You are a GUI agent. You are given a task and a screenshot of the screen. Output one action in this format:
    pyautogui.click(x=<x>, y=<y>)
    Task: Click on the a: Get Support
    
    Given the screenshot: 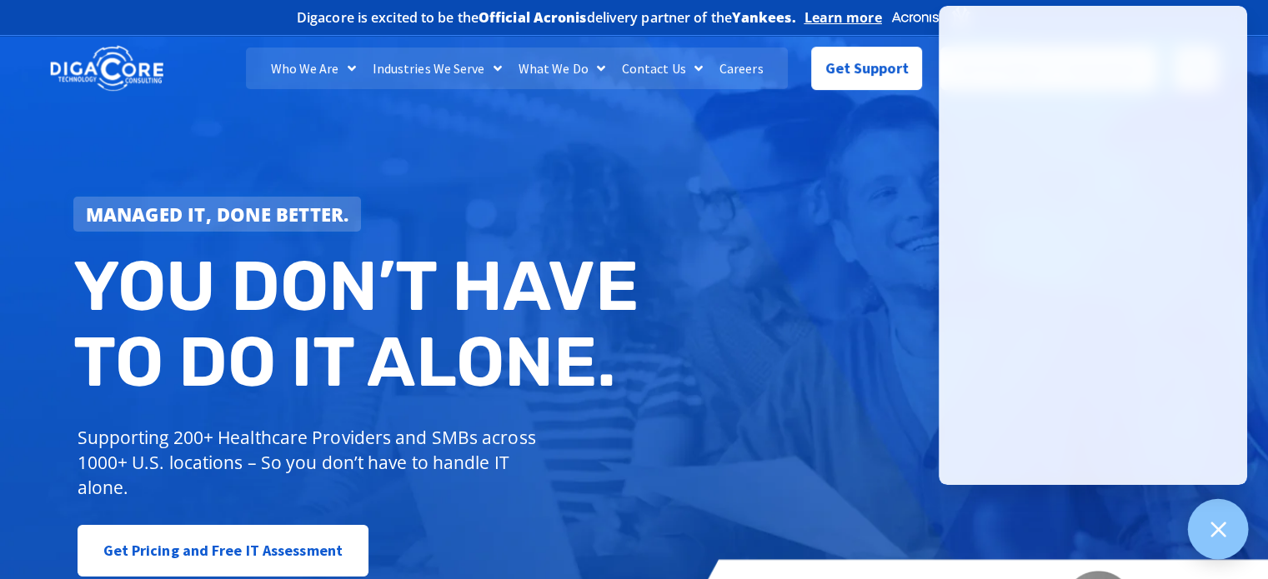 What is the action you would take?
    pyautogui.click(x=866, y=68)
    